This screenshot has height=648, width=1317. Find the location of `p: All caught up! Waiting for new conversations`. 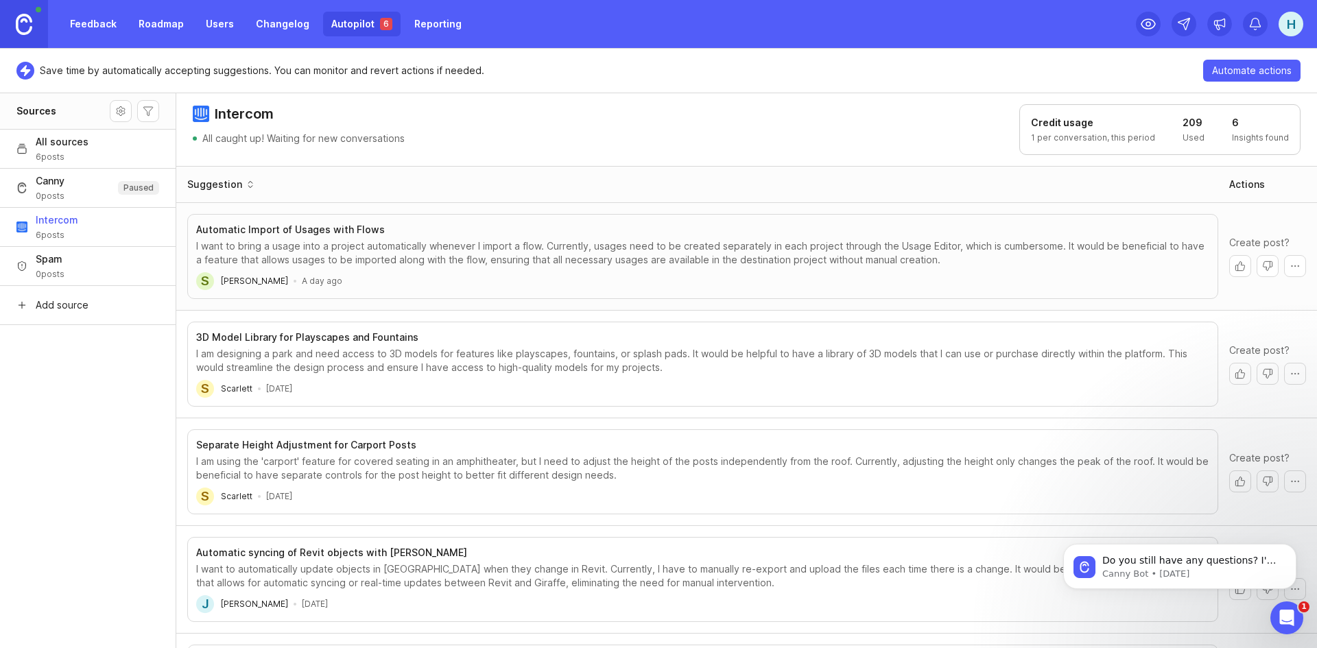

p: All caught up! Waiting for new conversations is located at coordinates (303, 139).